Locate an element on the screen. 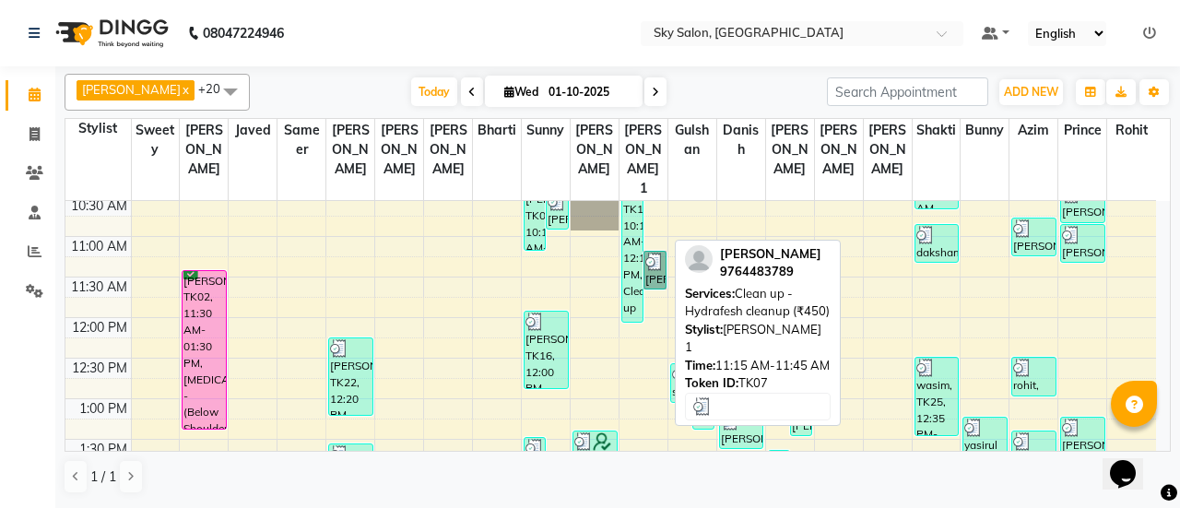 This screenshot has width=1180, height=508. span: Bunny is located at coordinates (984, 130).